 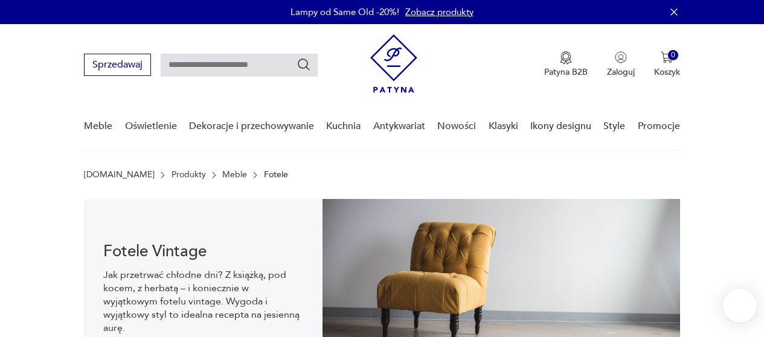 I want to click on a: Sprzedawaj, so click(x=117, y=66).